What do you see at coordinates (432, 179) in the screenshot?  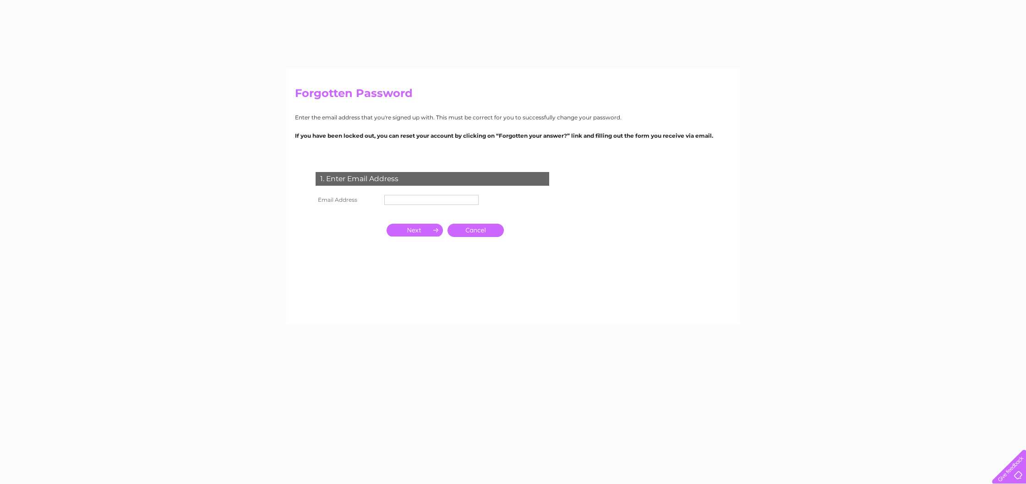 I see `div: 1. Enter Email Address` at bounding box center [432, 179].